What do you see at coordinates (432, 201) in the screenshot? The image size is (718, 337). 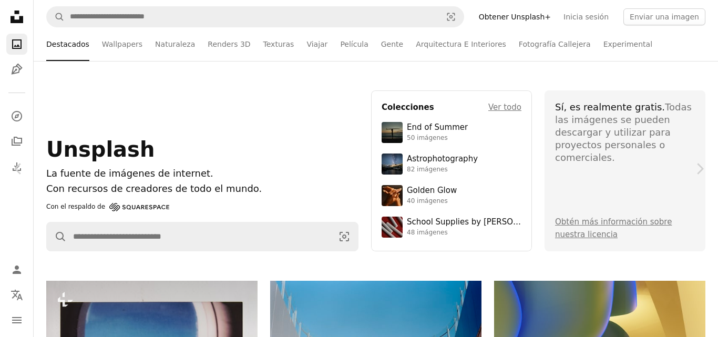 I see `div: 40 imágenes` at bounding box center [432, 201].